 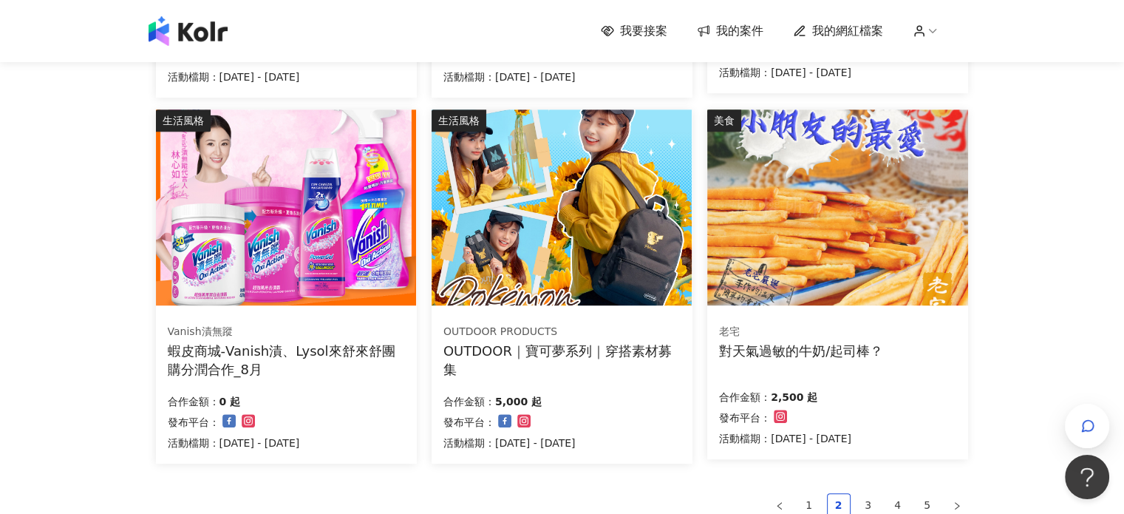 What do you see at coordinates (801, 350) in the screenshot?
I see `div: 對天氣過敏的牛奶/起司棒？` at bounding box center [801, 350].